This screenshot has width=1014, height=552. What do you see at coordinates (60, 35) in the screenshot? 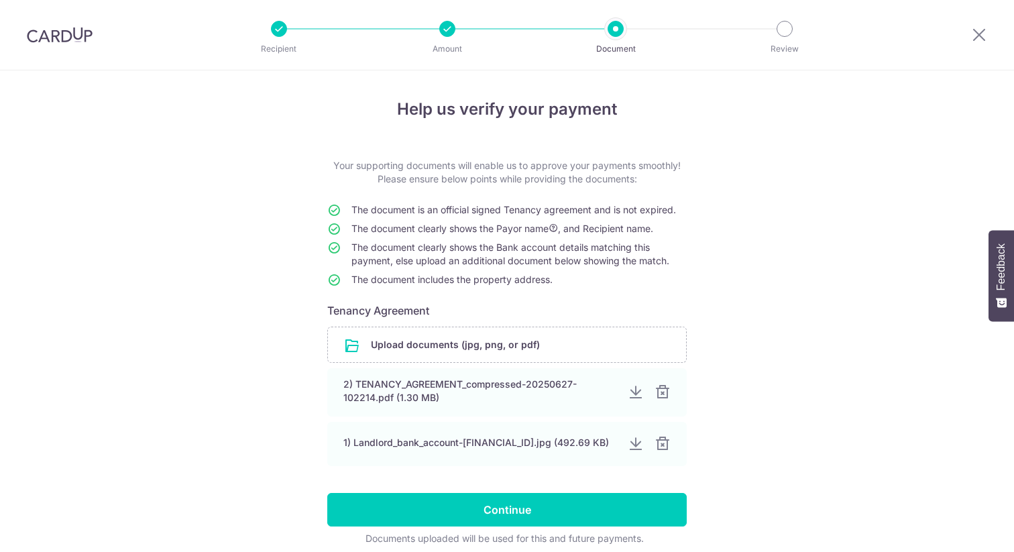
I see `img: CardUp` at bounding box center [60, 35].